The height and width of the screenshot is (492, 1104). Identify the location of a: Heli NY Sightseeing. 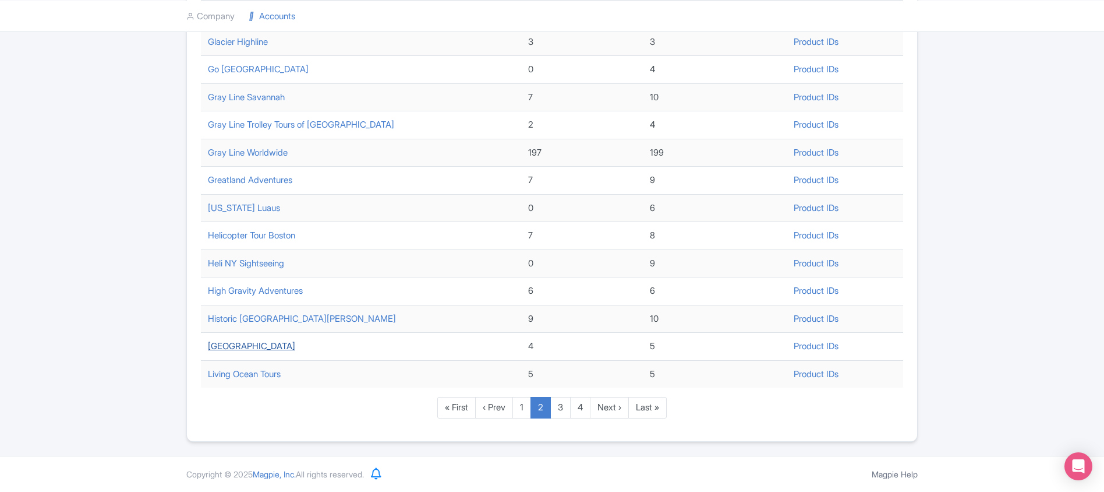
(246, 263).